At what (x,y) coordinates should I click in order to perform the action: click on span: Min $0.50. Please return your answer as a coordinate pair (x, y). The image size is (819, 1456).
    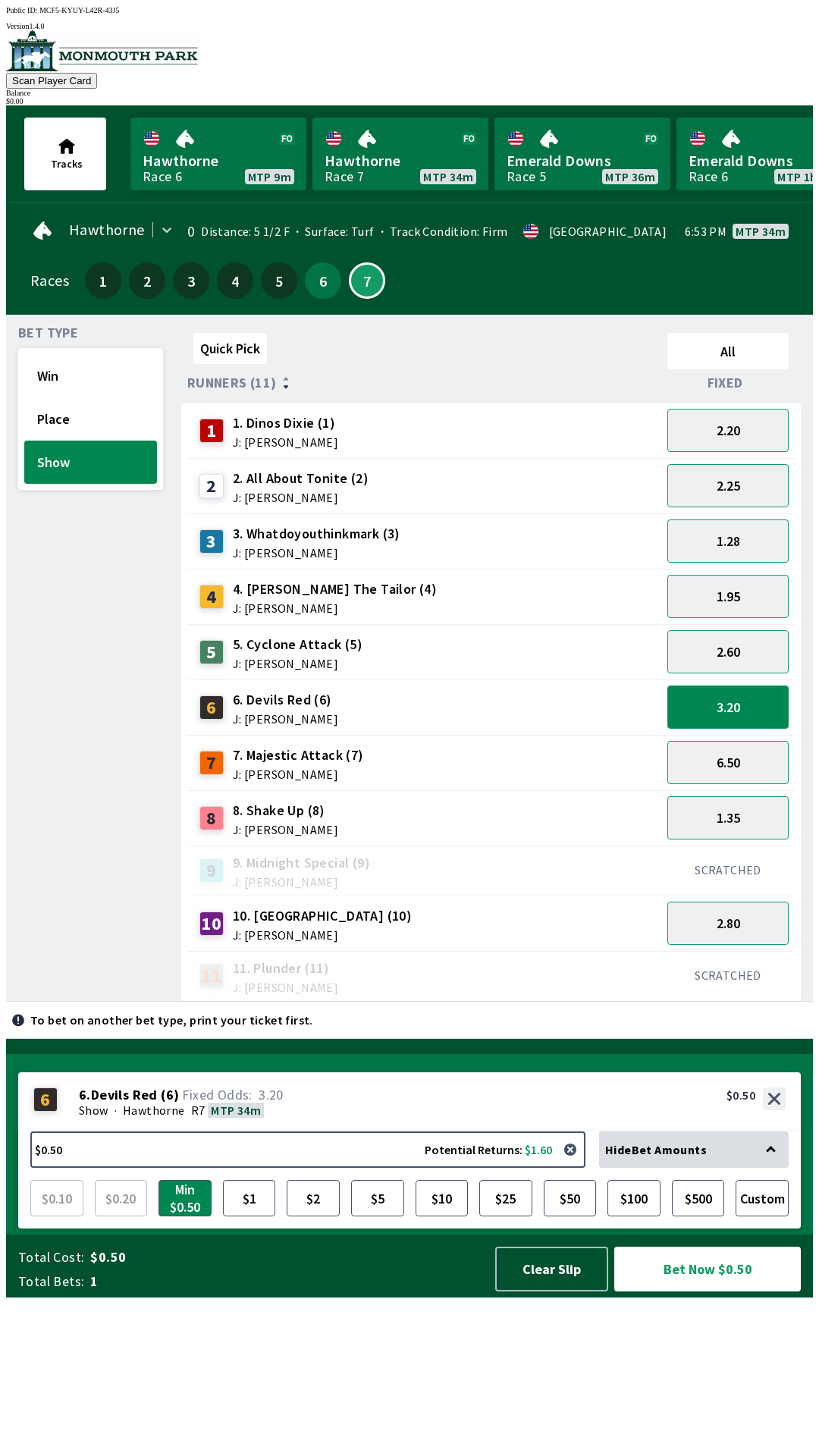
    Looking at the image, I should click on (185, 1198).